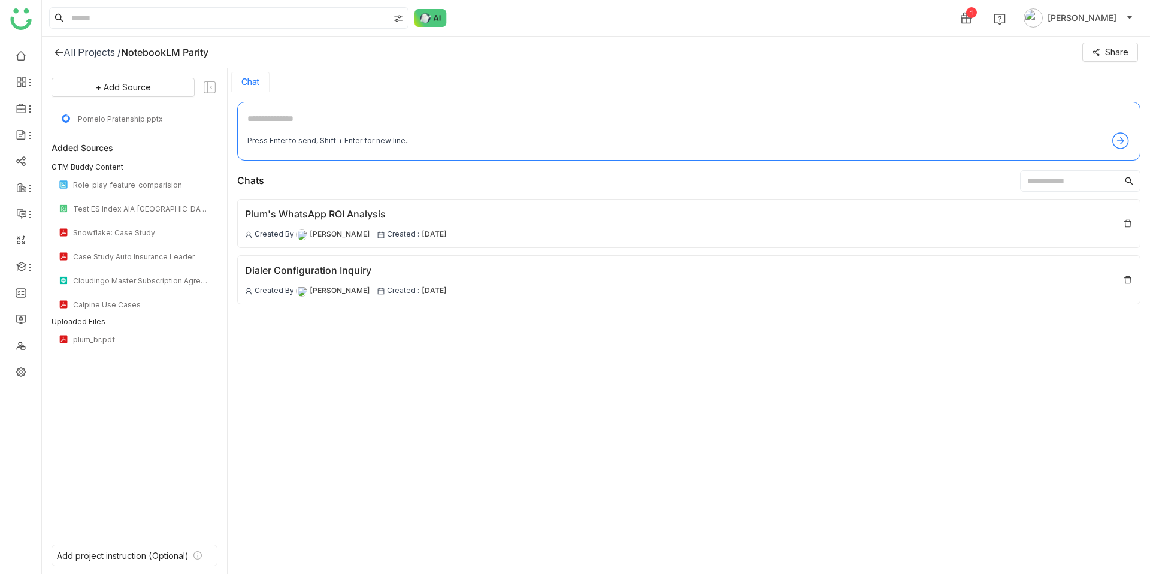  What do you see at coordinates (141, 256) in the screenshot?
I see `div: Case Study Auto Insurance Leader` at bounding box center [141, 256].